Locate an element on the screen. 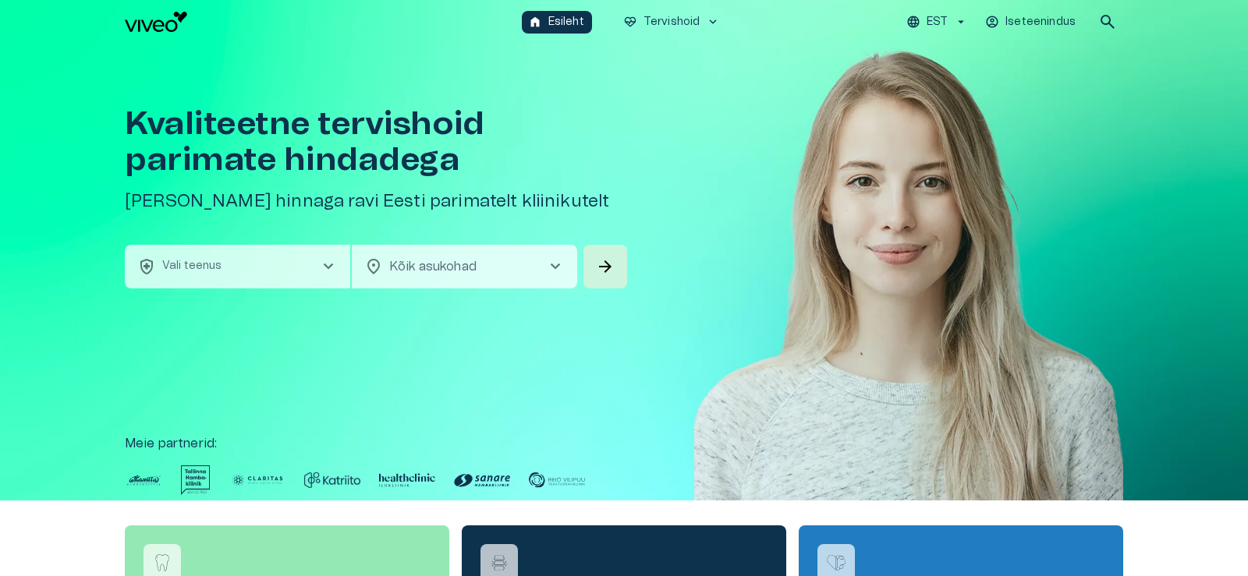 Image resolution: width=1248 pixels, height=576 pixels. span: search is located at coordinates (1107, 22).